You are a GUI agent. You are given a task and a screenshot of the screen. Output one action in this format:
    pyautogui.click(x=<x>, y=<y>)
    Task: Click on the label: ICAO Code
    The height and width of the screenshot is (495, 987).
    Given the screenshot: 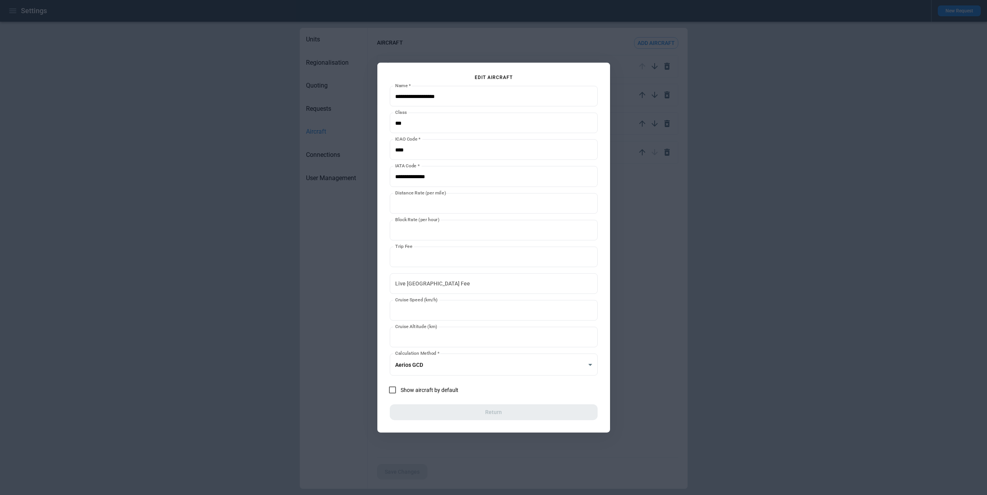 What is the action you would take?
    pyautogui.click(x=407, y=139)
    